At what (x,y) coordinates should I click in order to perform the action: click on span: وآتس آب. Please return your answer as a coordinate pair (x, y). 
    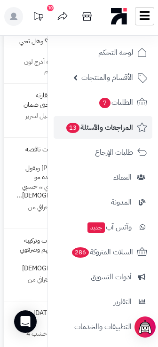
    Looking at the image, I should click on (109, 227).